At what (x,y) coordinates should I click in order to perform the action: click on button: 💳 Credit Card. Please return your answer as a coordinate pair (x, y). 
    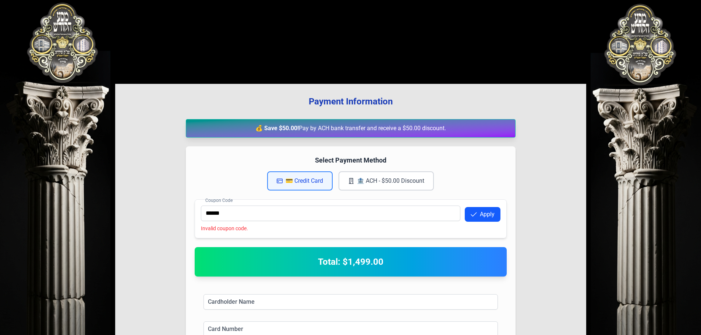
    Looking at the image, I should click on (300, 181).